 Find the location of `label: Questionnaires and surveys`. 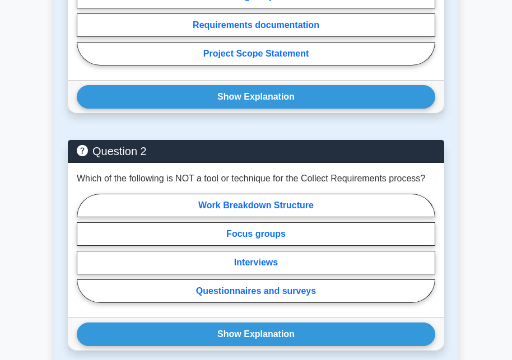

label: Questionnaires and surveys is located at coordinates (256, 291).